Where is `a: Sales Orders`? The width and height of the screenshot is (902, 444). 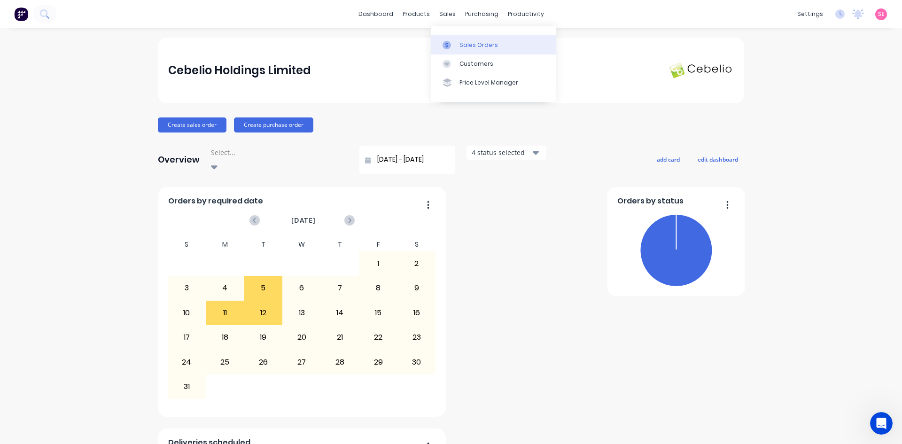
a: Sales Orders is located at coordinates (493, 45).